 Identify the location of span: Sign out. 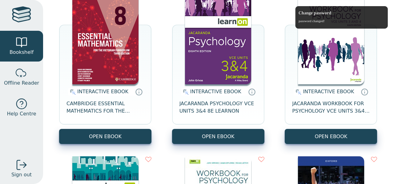
(22, 175).